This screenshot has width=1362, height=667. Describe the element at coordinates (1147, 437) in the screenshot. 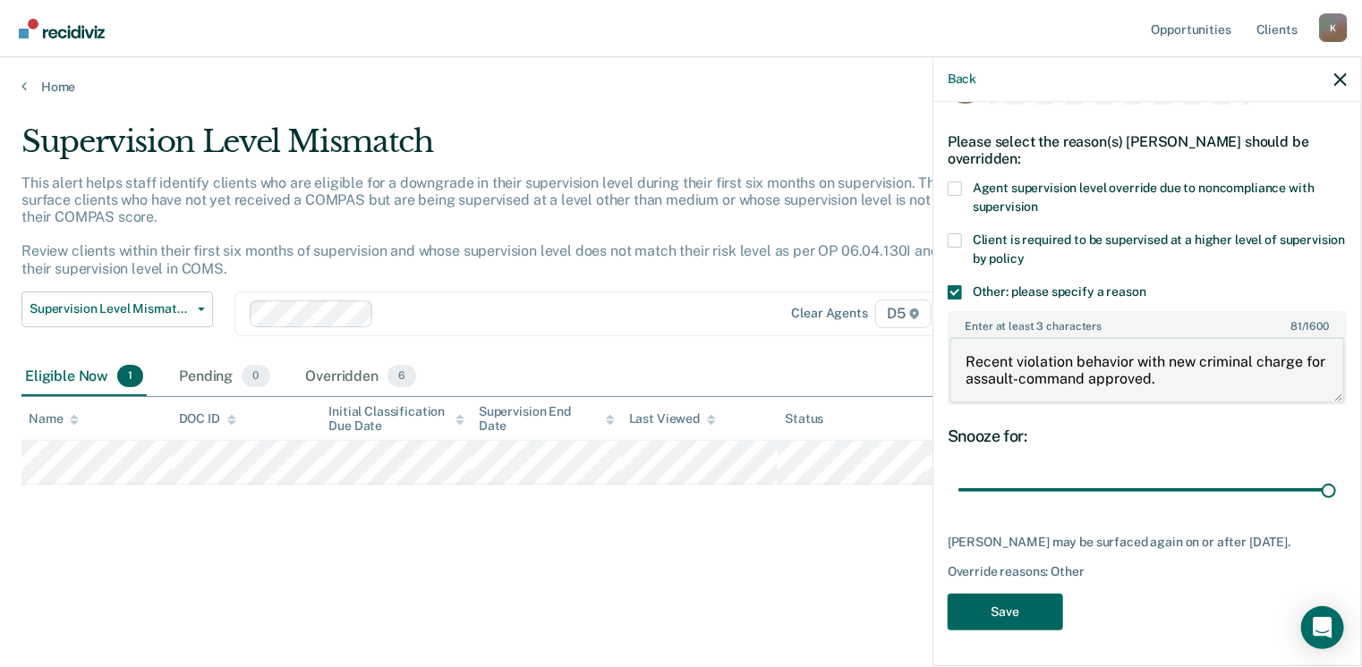

I see `div: Snooze for:` at that location.